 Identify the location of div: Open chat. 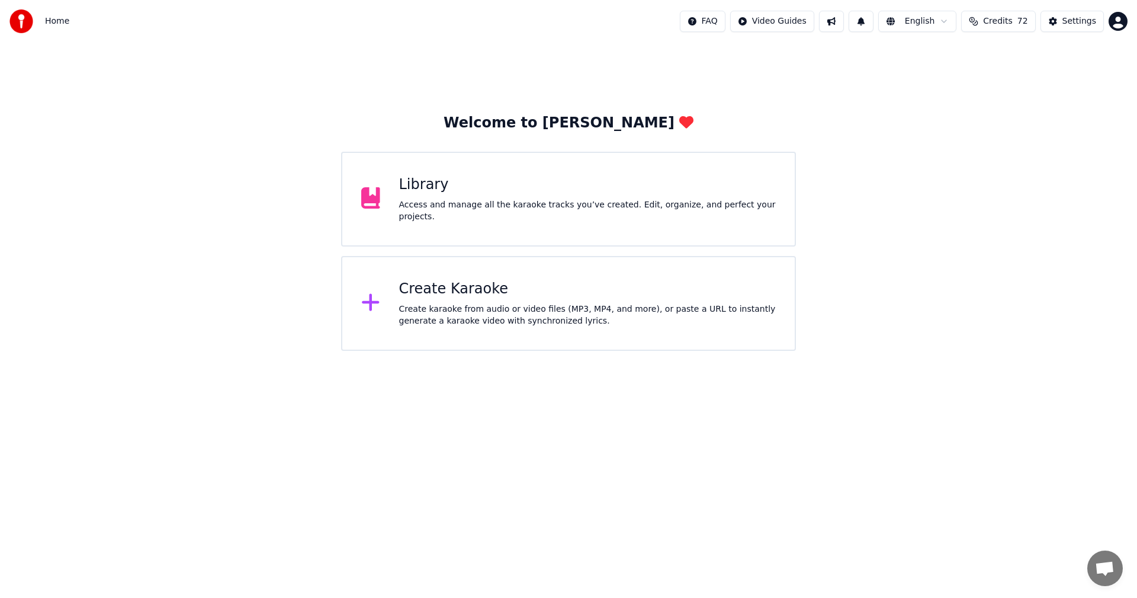
(1105, 568).